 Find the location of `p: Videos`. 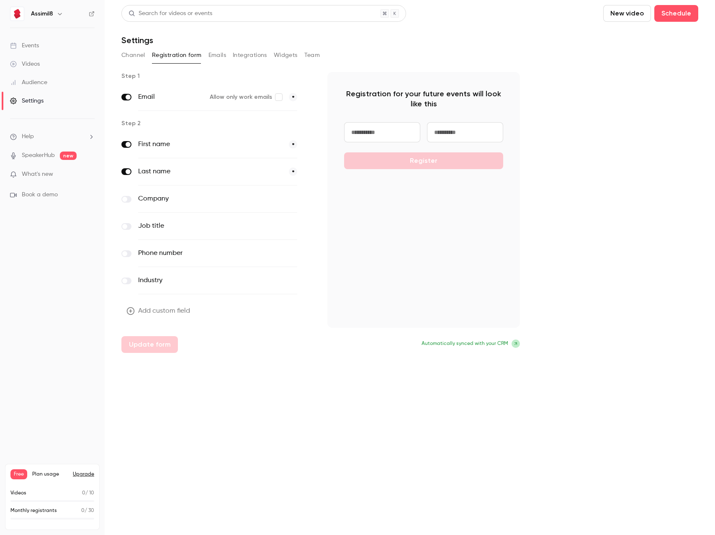

p: Videos is located at coordinates (18, 493).